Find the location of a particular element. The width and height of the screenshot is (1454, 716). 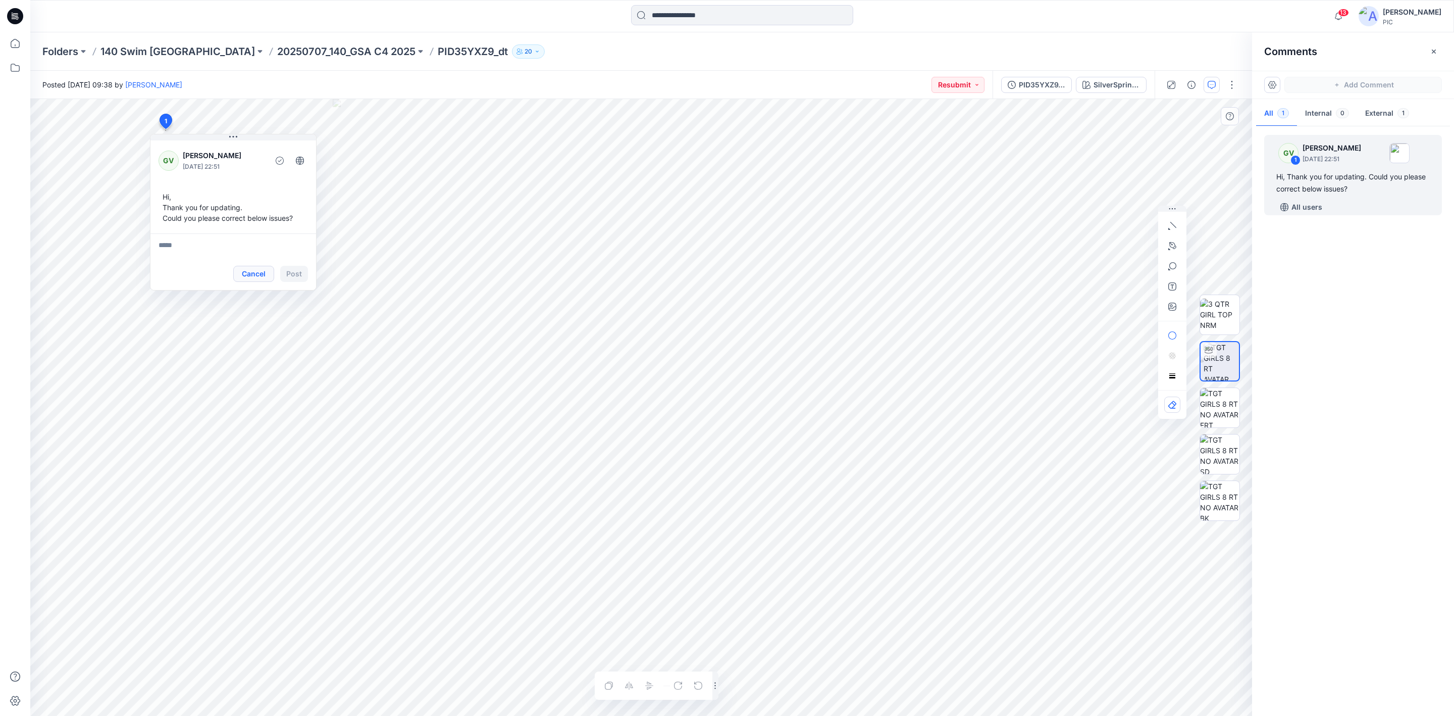

p: Folders is located at coordinates (60, 52).